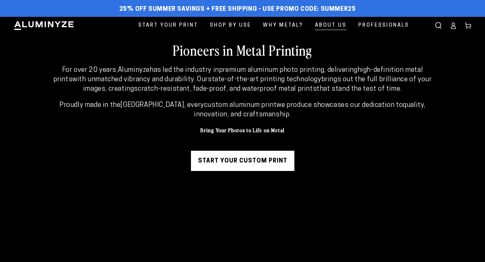 This screenshot has height=262, width=485. Describe the element at coordinates (383, 25) in the screenshot. I see `a: Professionals` at that location.